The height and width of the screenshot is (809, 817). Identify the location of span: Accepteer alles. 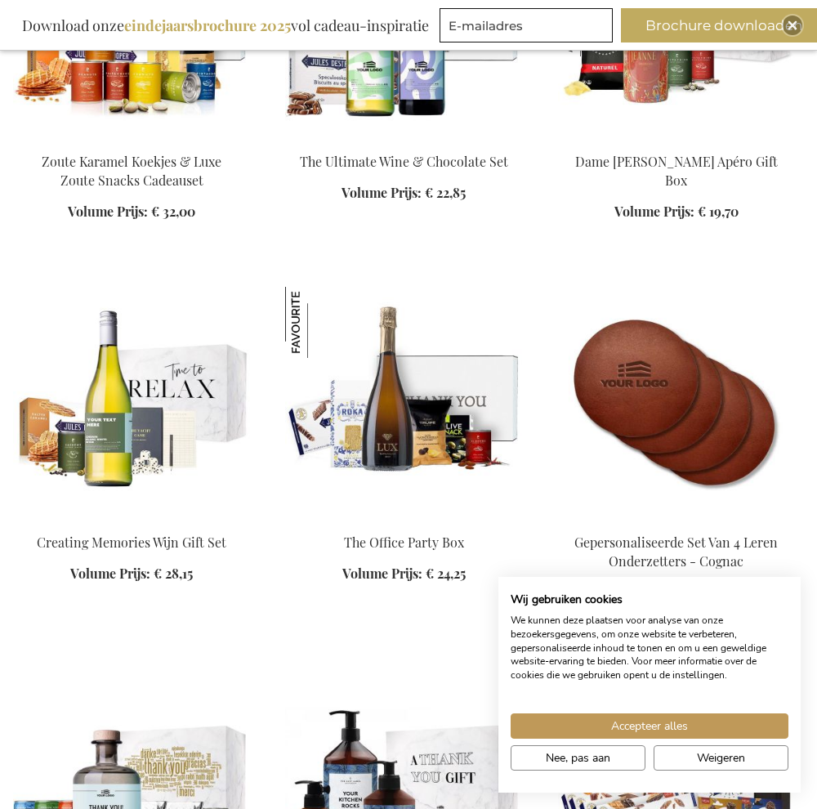
(650, 725).